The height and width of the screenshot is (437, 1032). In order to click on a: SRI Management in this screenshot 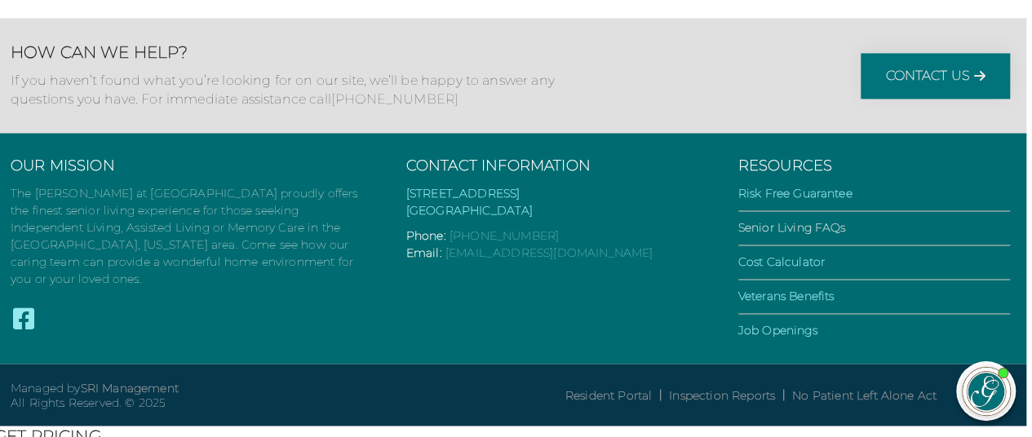, I will do `click(130, 388)`.